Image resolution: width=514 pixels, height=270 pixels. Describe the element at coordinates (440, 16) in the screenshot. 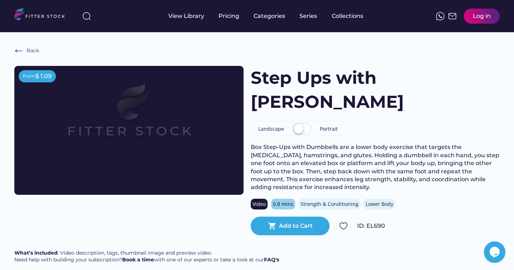

I see `img: meteor-icons_whatsapp%20%281%29.svg` at that location.